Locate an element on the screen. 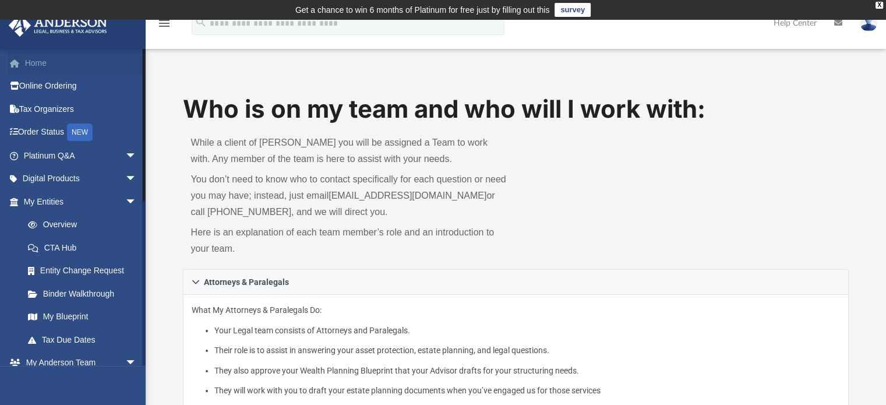 The height and width of the screenshot is (405, 886). h1: Who is on my team and who will I work with: is located at coordinates (516, 109).